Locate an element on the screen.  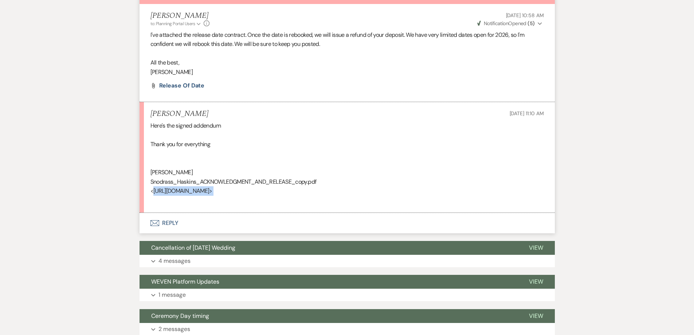
span: WEVEN Platform Updates is located at coordinates (185, 281).